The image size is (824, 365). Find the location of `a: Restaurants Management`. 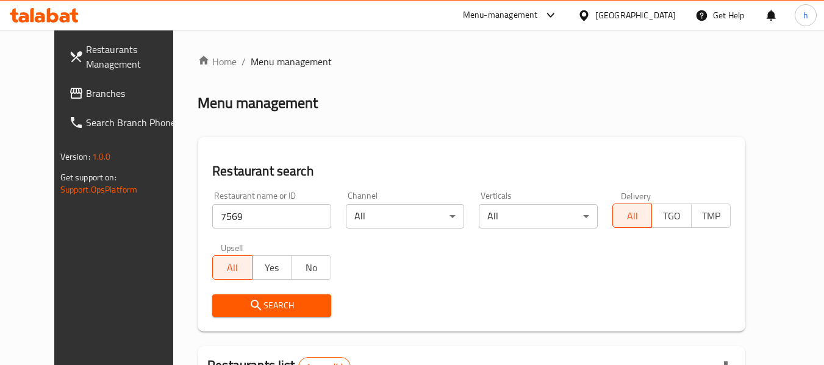

a: Restaurants Management is located at coordinates (126, 57).